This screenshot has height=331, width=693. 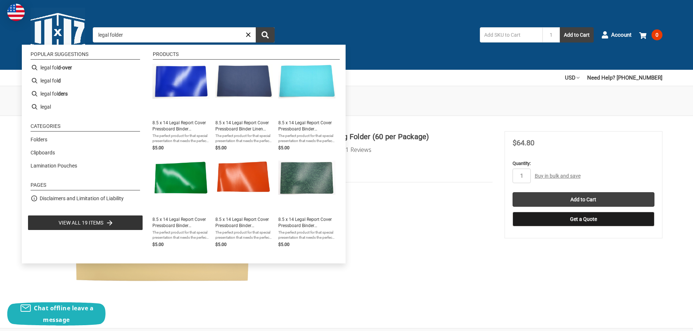 I want to click on b: d-over, so click(x=65, y=68).